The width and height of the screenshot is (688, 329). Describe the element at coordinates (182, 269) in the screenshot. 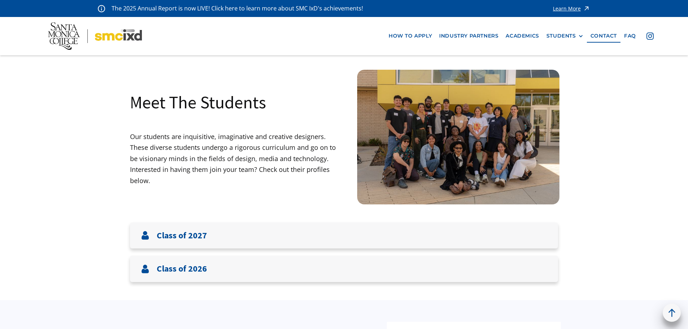

I see `h3: Class of 2026` at that location.